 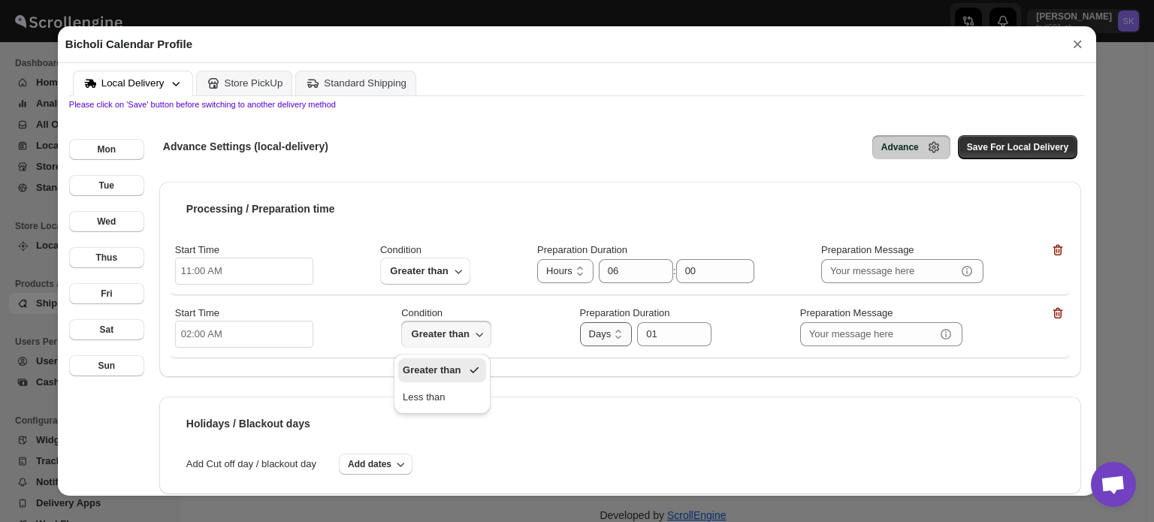 What do you see at coordinates (107, 186) in the screenshot?
I see `div: Tue` at bounding box center [107, 186].